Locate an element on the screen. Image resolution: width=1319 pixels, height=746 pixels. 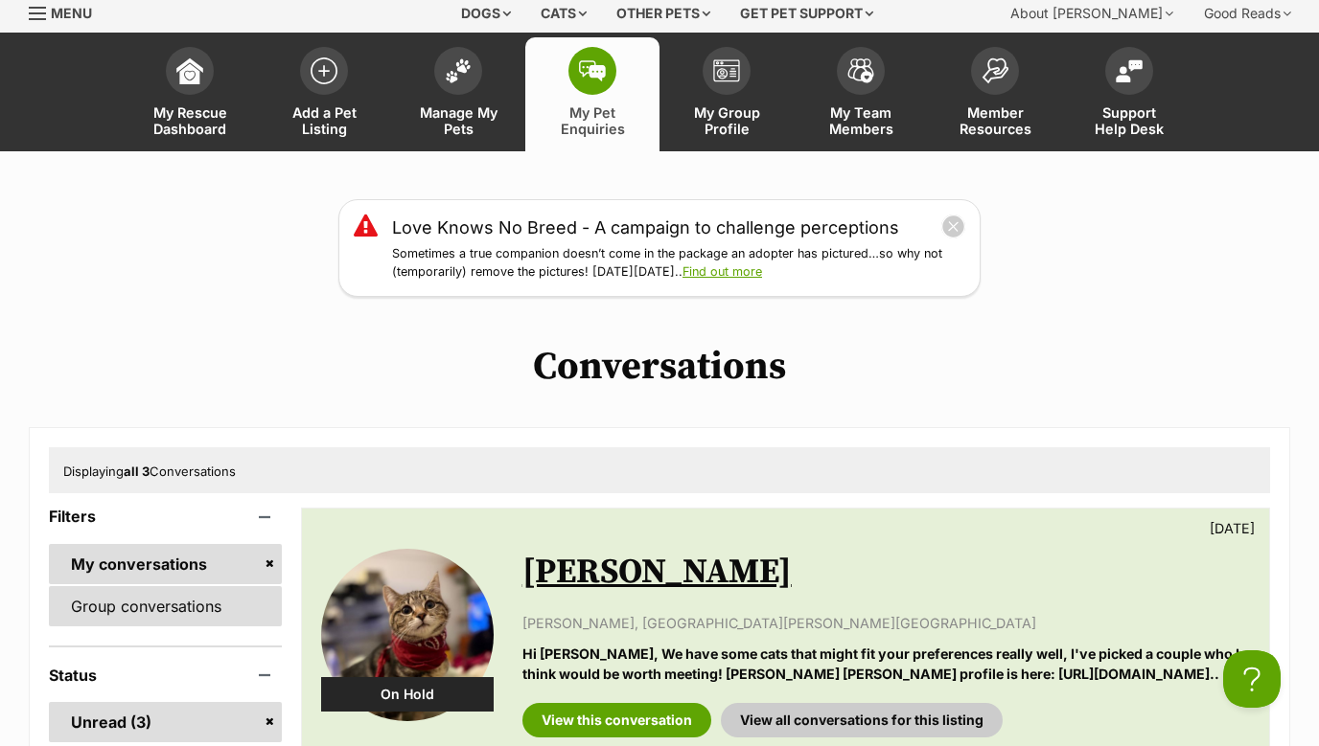
span: Manage My Pets is located at coordinates (458, 121).